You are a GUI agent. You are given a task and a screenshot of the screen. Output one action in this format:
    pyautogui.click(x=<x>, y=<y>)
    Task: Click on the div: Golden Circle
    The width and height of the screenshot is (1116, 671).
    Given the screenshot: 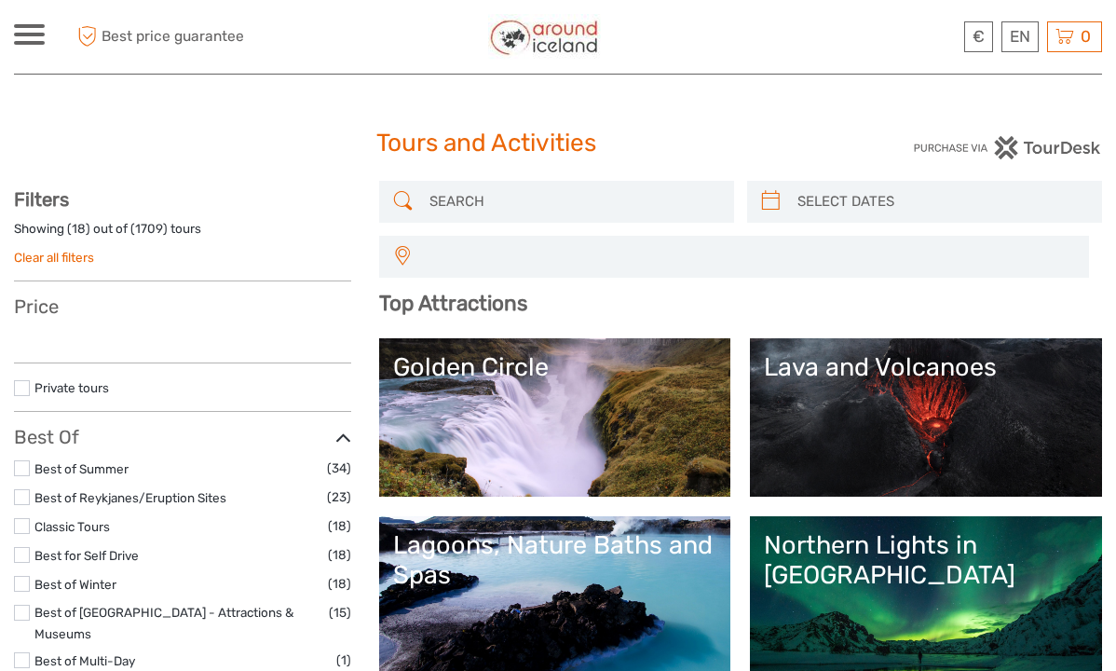 What is the action you would take?
    pyautogui.click(x=555, y=367)
    